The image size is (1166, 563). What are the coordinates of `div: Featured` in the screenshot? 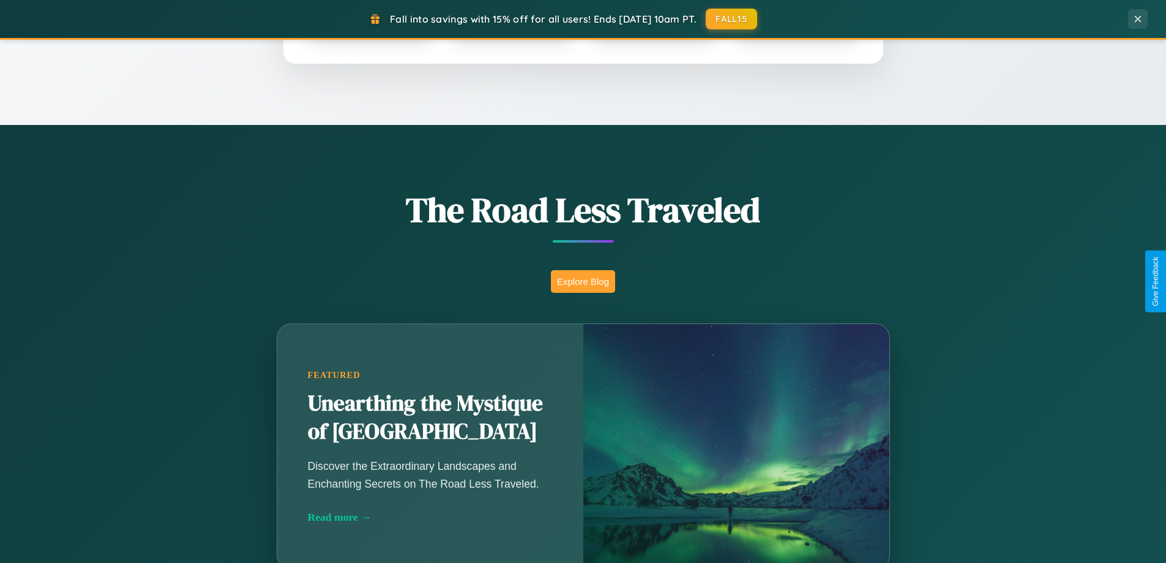 It's located at (430, 375).